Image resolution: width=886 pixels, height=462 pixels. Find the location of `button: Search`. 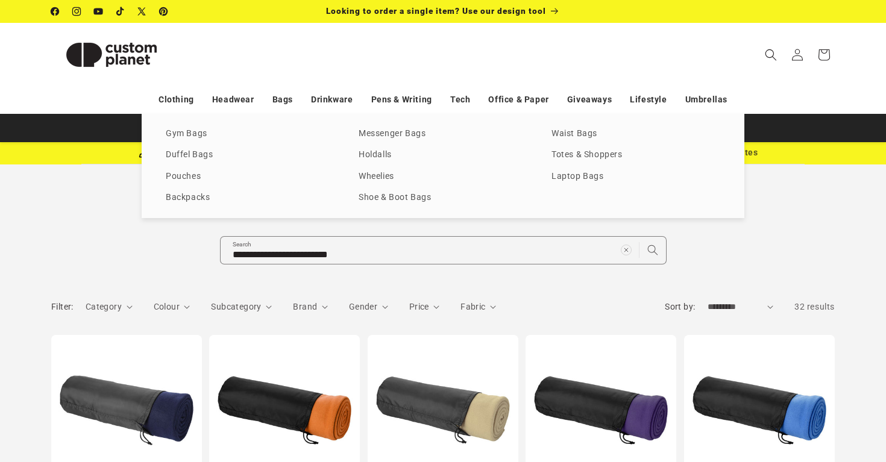

button: Search is located at coordinates (653, 250).